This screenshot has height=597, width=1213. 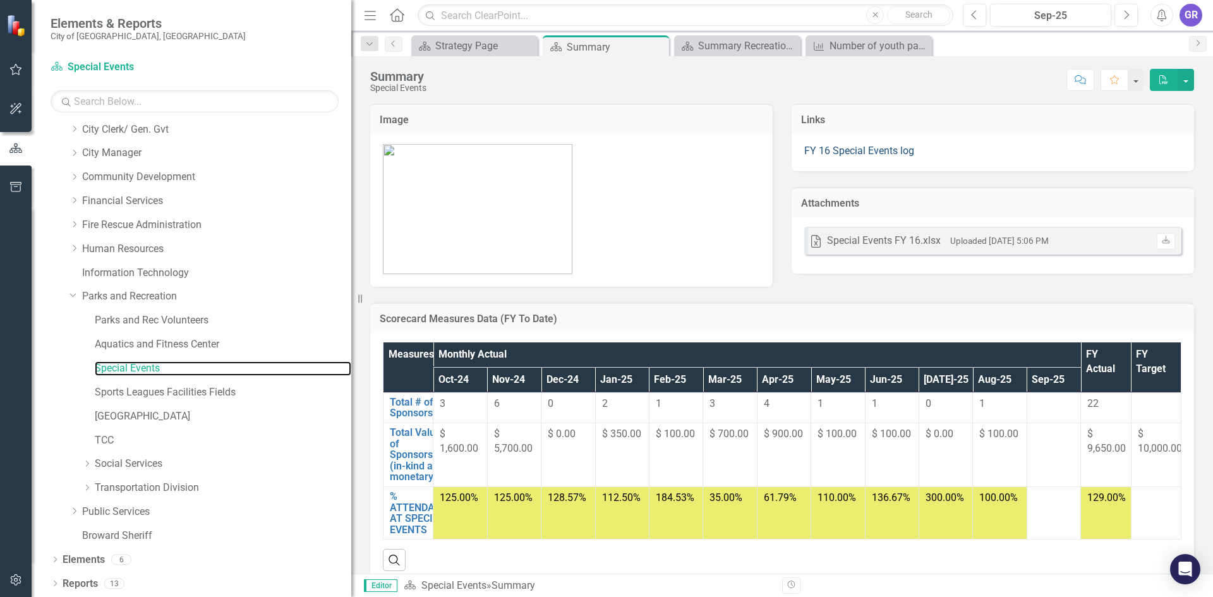 What do you see at coordinates (919, 15) in the screenshot?
I see `span: Search` at bounding box center [919, 15].